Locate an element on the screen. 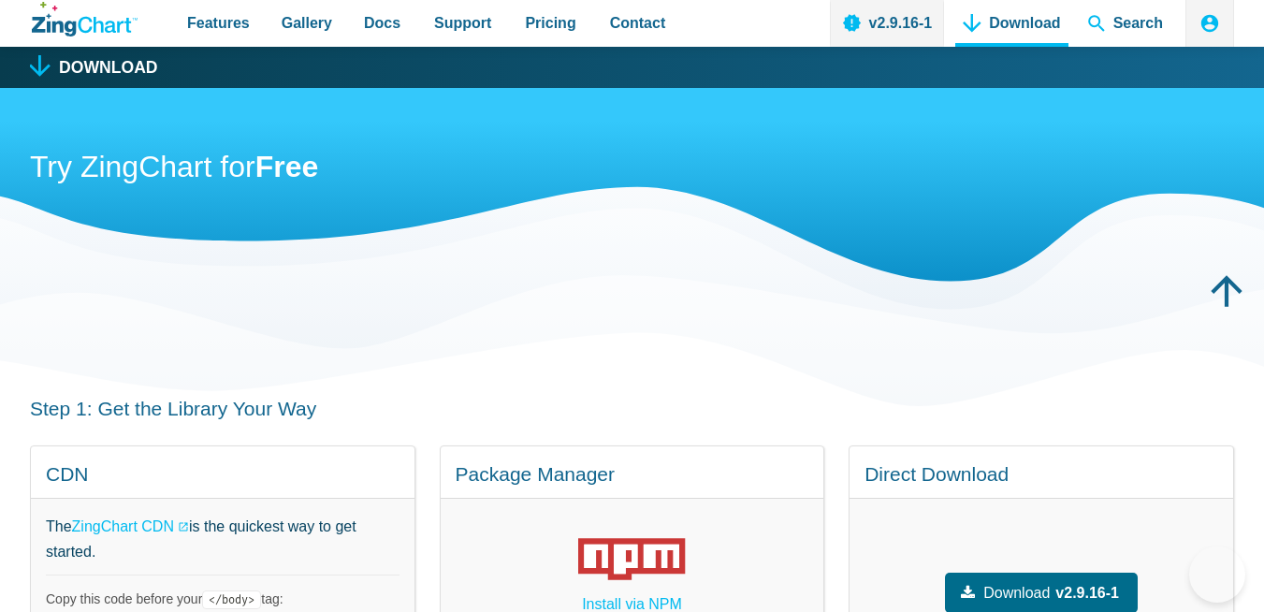  span: Features is located at coordinates (218, 22).